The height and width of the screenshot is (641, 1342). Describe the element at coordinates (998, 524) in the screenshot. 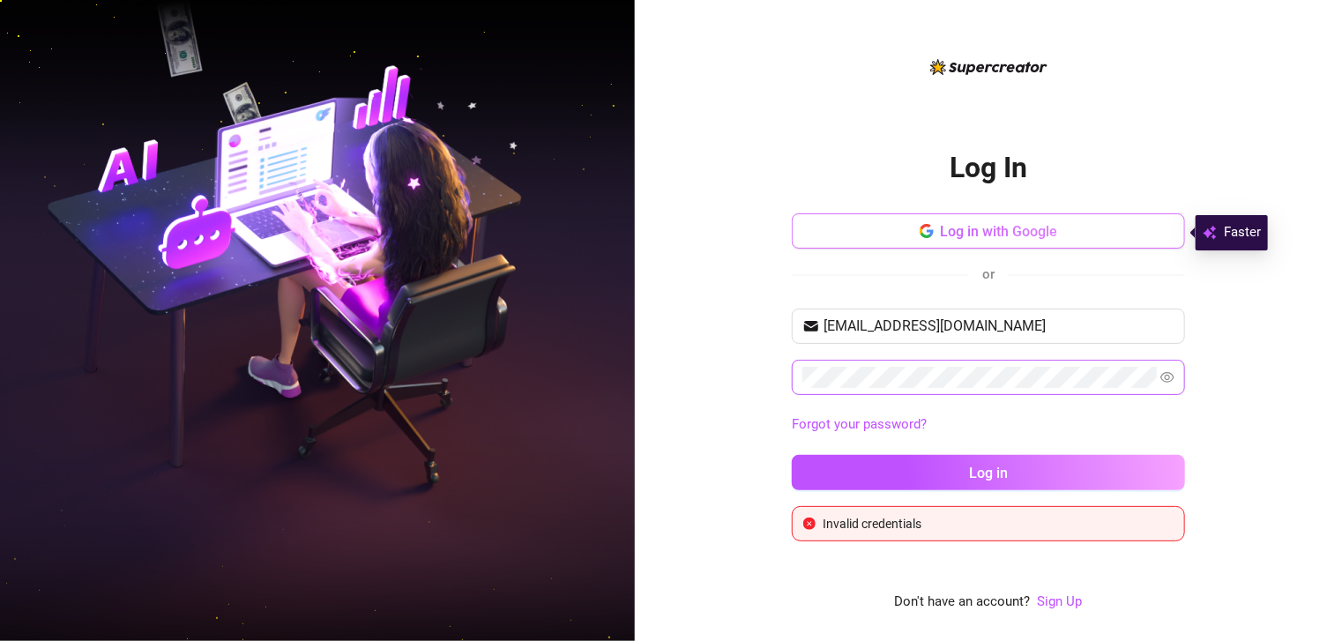

I see `div: Invalid credentials` at that location.